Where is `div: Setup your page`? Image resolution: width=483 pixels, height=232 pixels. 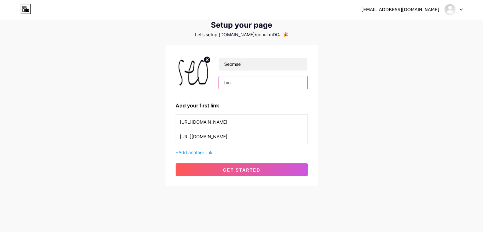 div: Setup your page is located at coordinates (241, 25).